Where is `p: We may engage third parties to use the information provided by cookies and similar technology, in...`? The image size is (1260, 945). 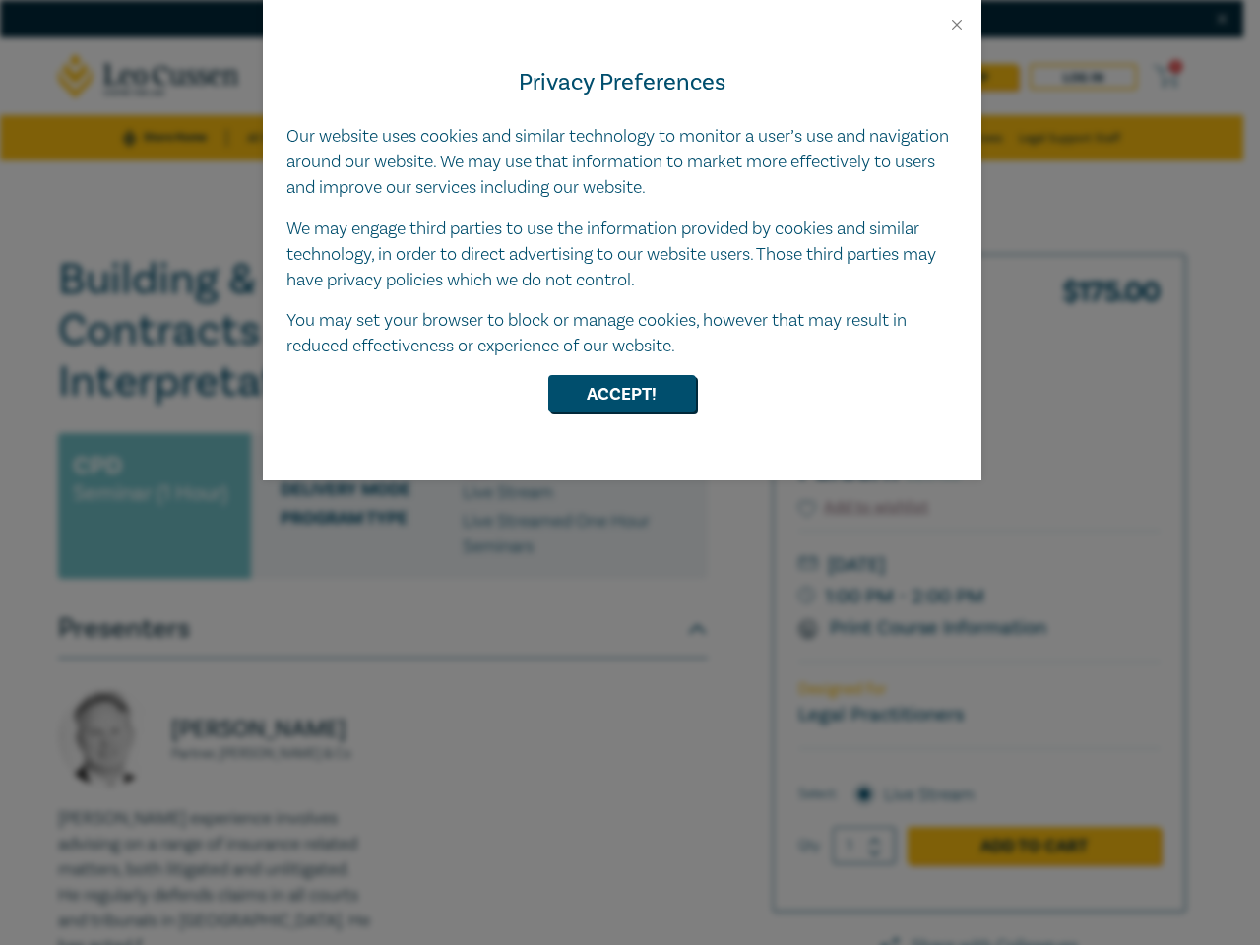
p: We may engage third parties to use the information provided by cookies and similar technology, in... is located at coordinates (622, 255).